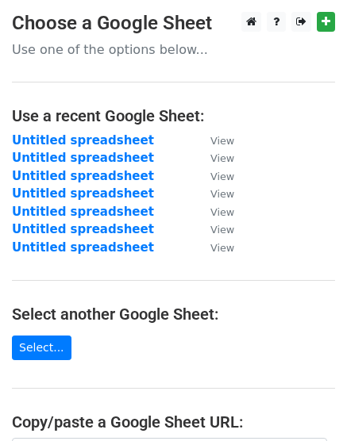 The height and width of the screenshot is (441, 347). What do you see at coordinates (173, 23) in the screenshot?
I see `h3: Choose a Google Sheet` at bounding box center [173, 23].